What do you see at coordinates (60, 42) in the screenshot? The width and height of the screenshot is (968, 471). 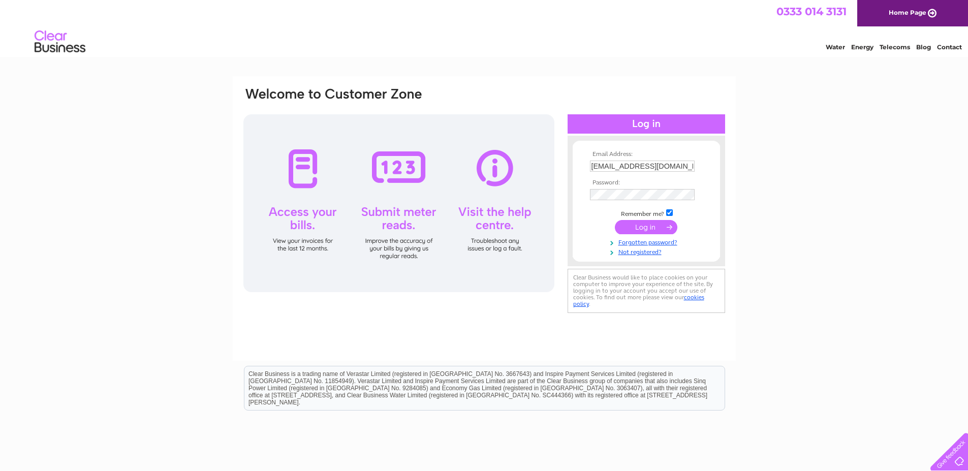 I see `img: logo.png` at bounding box center [60, 42].